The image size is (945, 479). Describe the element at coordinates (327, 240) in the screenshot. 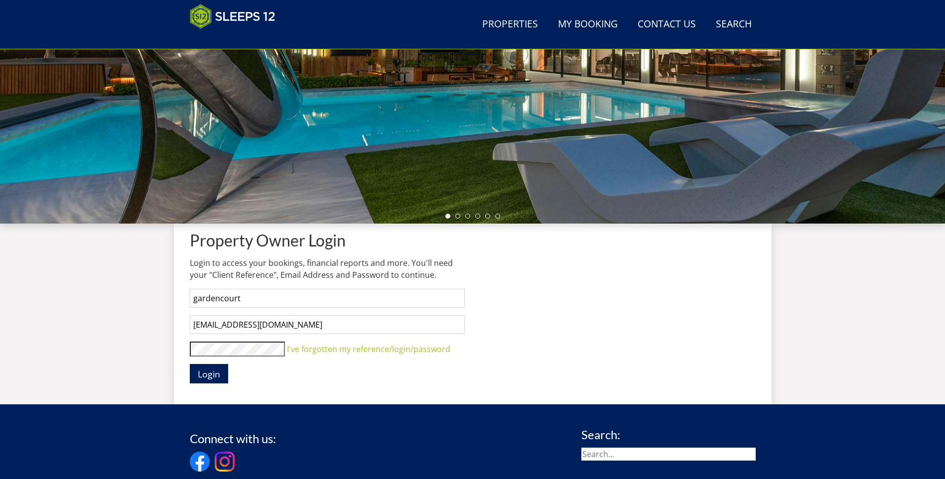

I see `h1: Property Owner Login` at that location.